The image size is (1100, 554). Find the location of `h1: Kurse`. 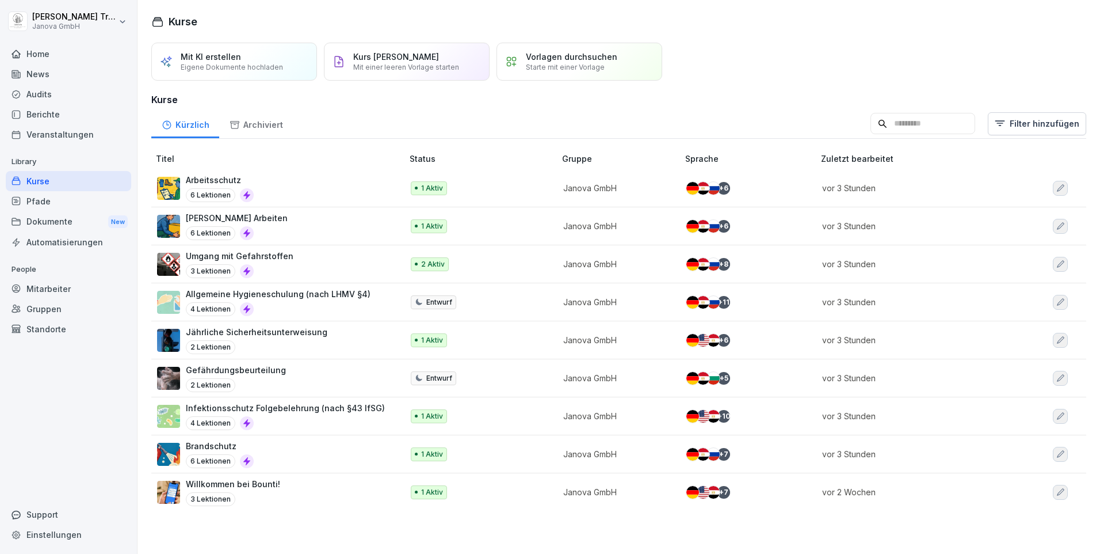

h1: Kurse is located at coordinates (183, 21).